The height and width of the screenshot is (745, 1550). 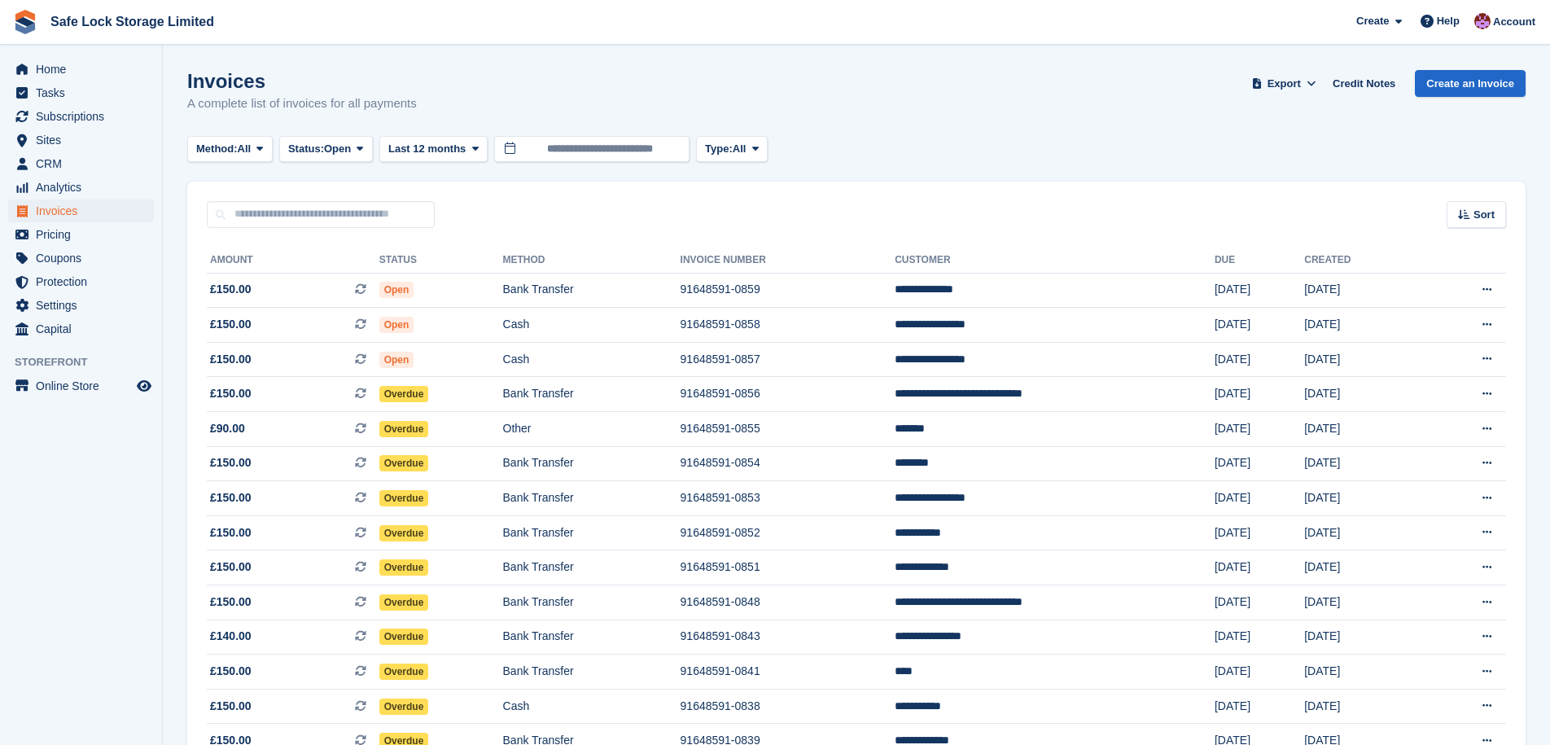 I want to click on span: Sites, so click(x=85, y=140).